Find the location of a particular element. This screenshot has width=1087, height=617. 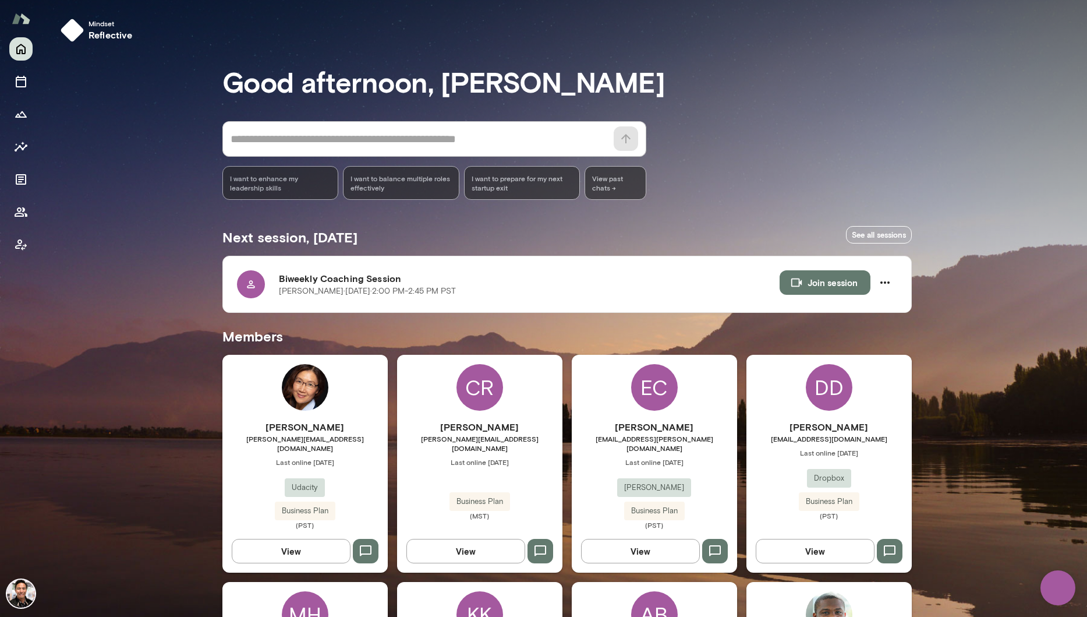

img: mindset is located at coordinates (72, 30).